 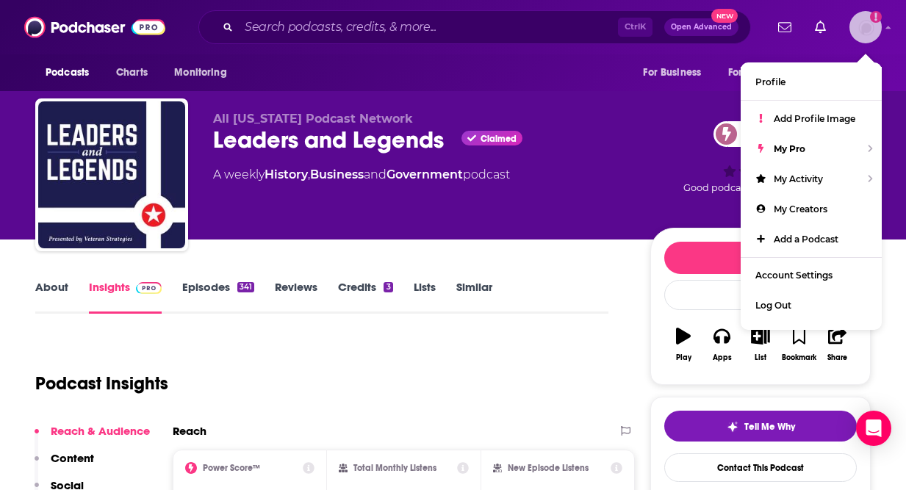 I want to click on span: Tell Me Why, so click(x=769, y=427).